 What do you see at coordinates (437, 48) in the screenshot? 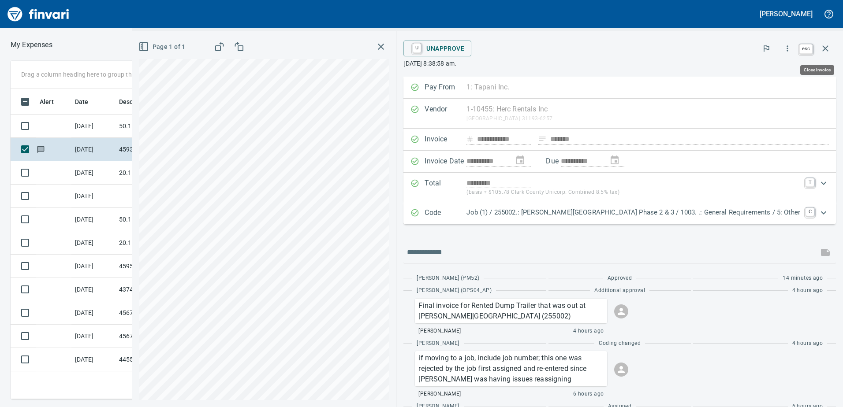
I see `button: UUnapprove` at bounding box center [437, 48].